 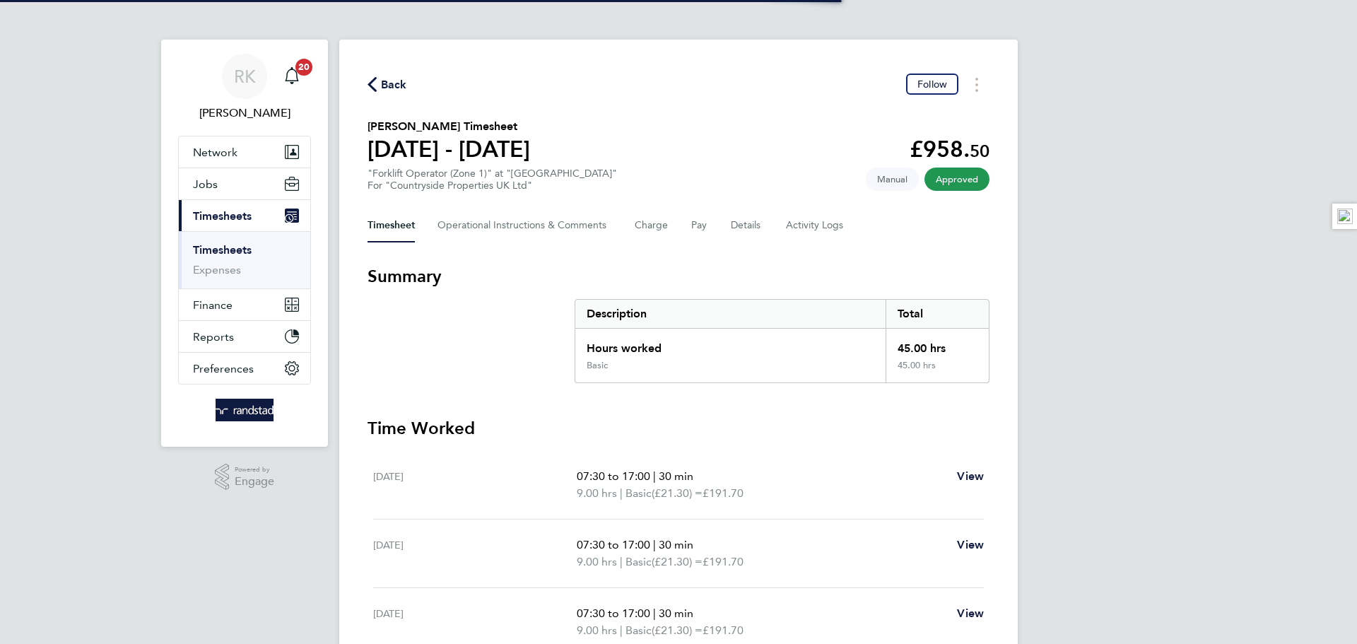 What do you see at coordinates (892, 179) in the screenshot?
I see `span: This timesheet was manually created.` at bounding box center [892, 179].